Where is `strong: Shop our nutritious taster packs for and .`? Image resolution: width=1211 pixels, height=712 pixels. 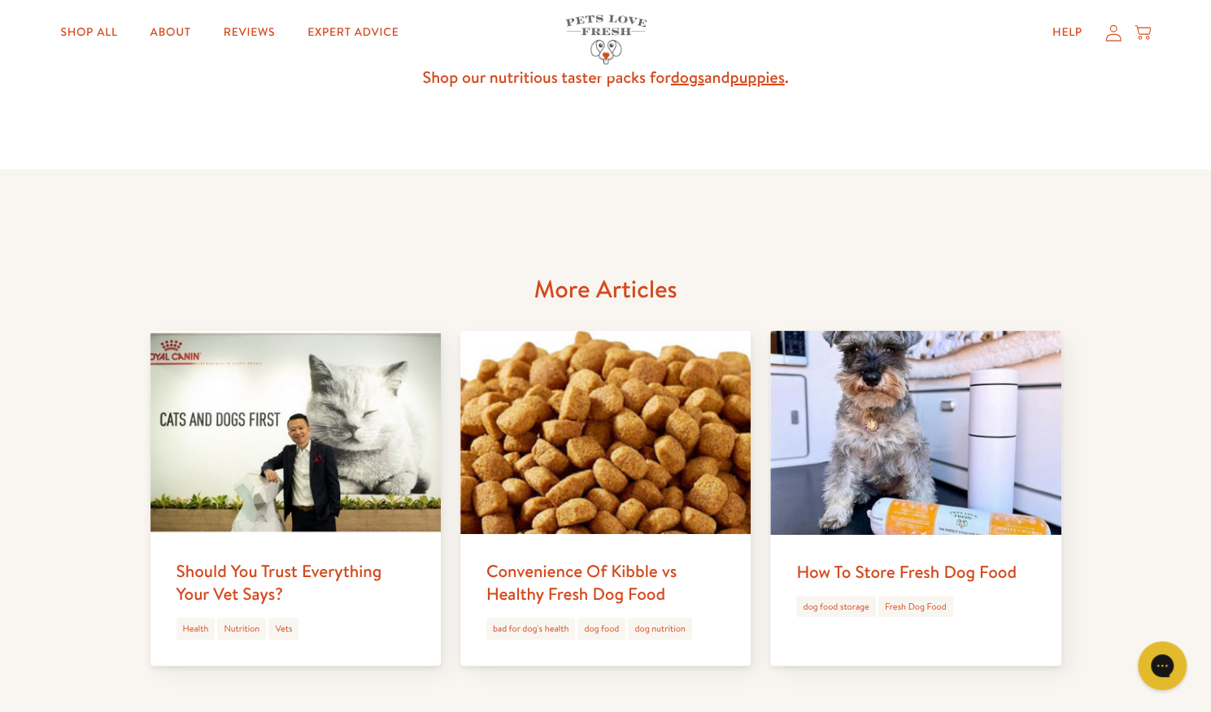 strong: Shop our nutritious taster packs for and . is located at coordinates (605, 77).